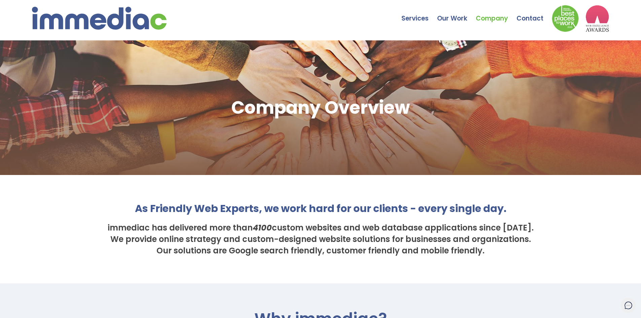 The image size is (641, 318). What do you see at coordinates (496, 13) in the screenshot?
I see `a: Company` at bounding box center [496, 13].